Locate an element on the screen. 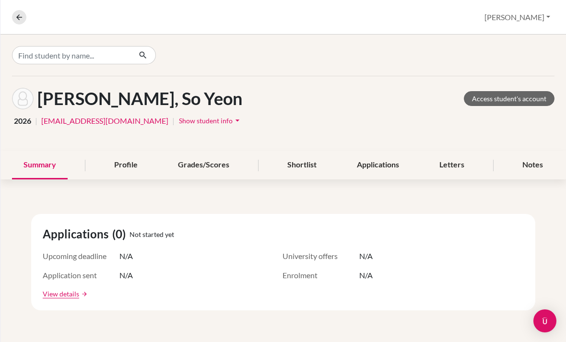 This screenshot has height=342, width=566. i: arrow_drop_down is located at coordinates (237, 120).